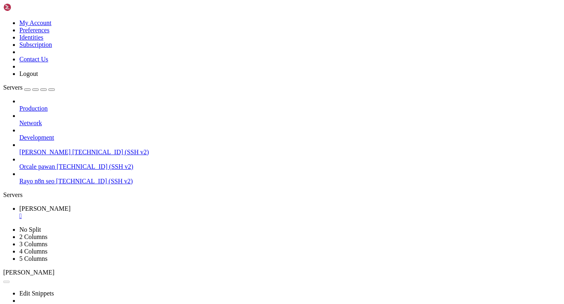 Image resolution: width=564 pixels, height=304 pixels. What do you see at coordinates (33, 251) in the screenshot?
I see `a: 4 Columns` at bounding box center [33, 251].